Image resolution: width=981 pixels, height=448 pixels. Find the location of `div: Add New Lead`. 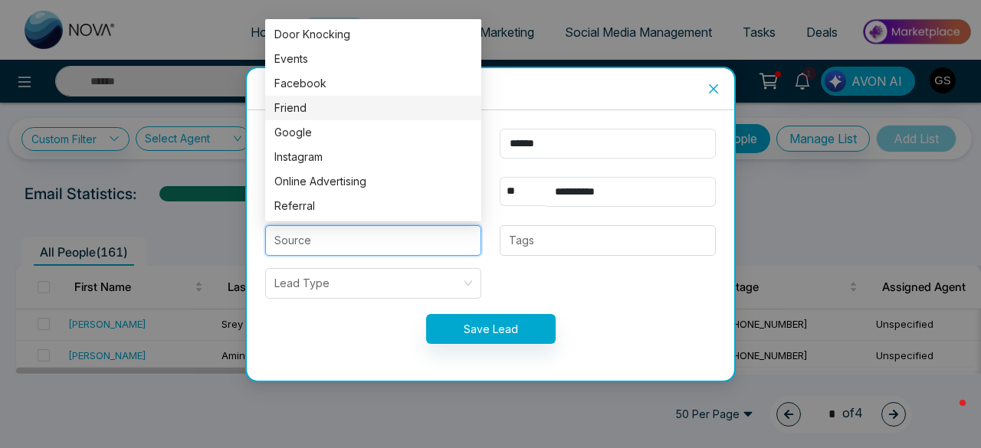

div: Add New Lead is located at coordinates (490, 89).